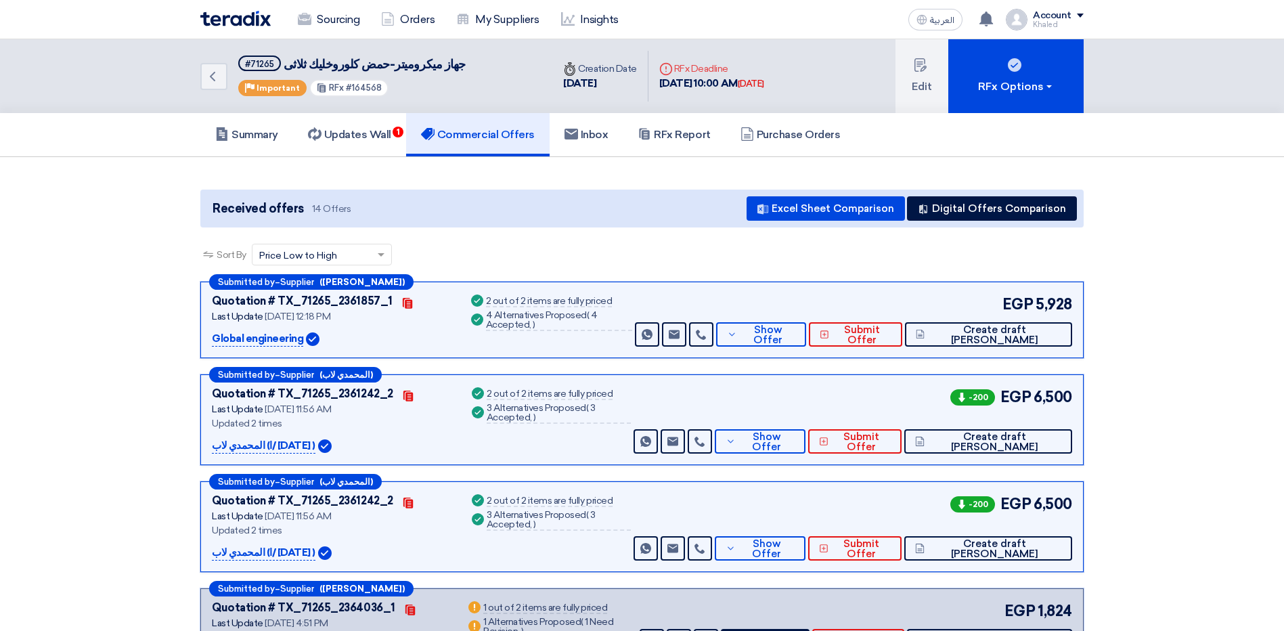 The width and height of the screenshot is (1284, 631). I want to click on span: Received offers, so click(258, 208).